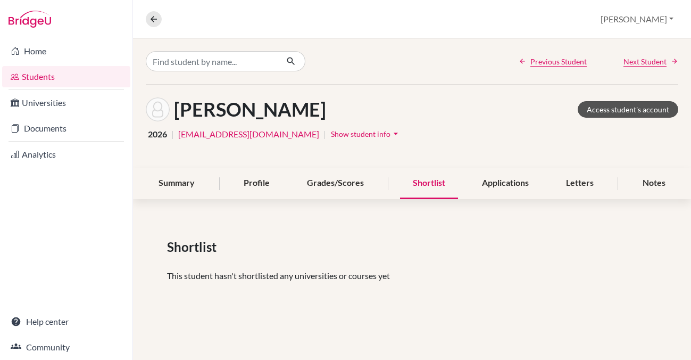 The width and height of the screenshot is (691, 360). What do you see at coordinates (158, 134) in the screenshot?
I see `span: 2026` at bounding box center [158, 134].